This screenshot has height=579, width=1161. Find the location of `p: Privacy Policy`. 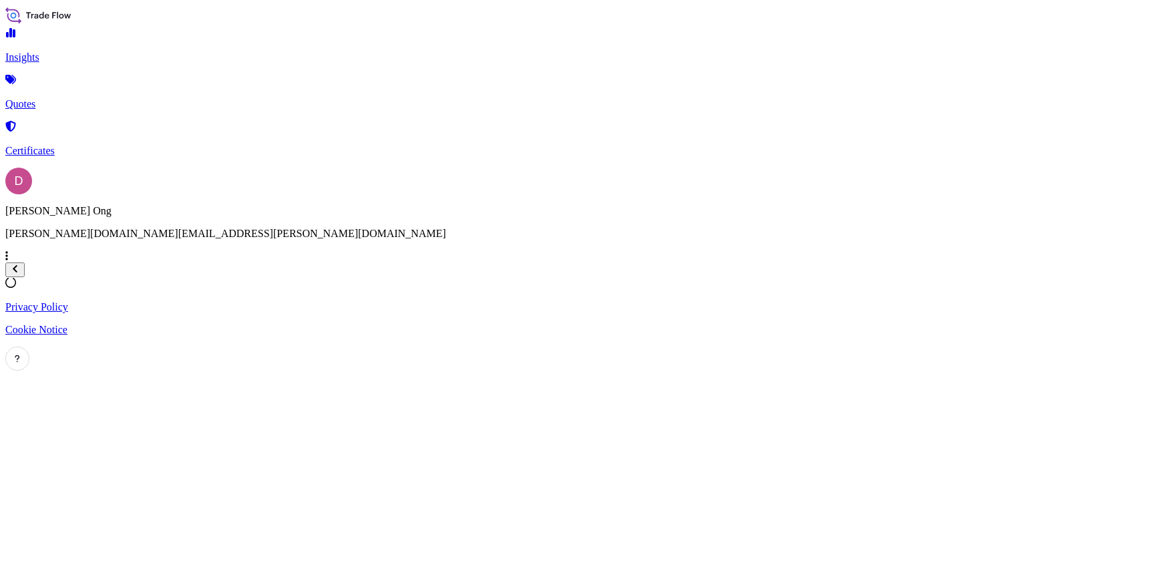

p: Privacy Policy is located at coordinates (581, 307).